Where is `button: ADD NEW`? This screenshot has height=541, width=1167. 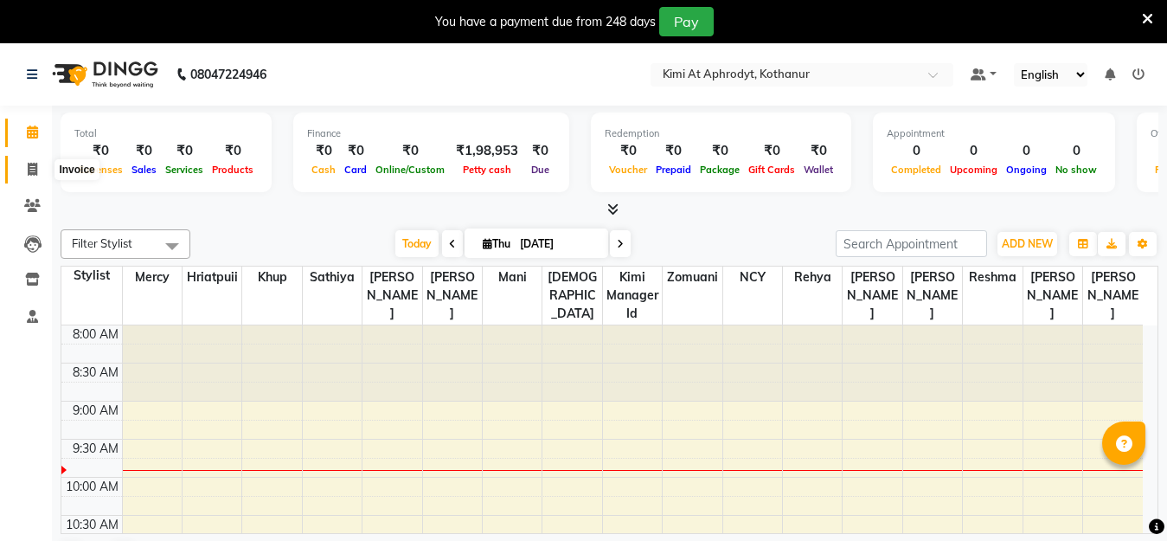 button: ADD NEW is located at coordinates (1027, 244).